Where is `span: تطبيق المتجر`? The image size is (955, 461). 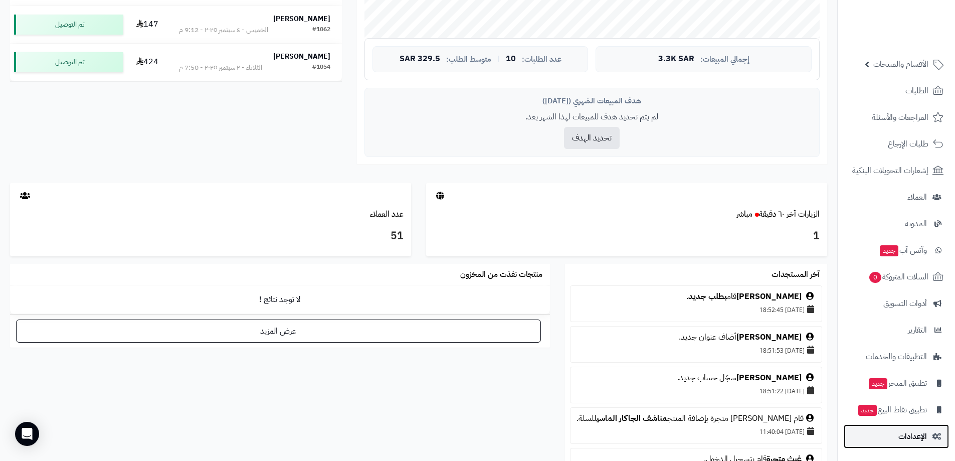
span: تطبيق المتجر is located at coordinates (897, 383).